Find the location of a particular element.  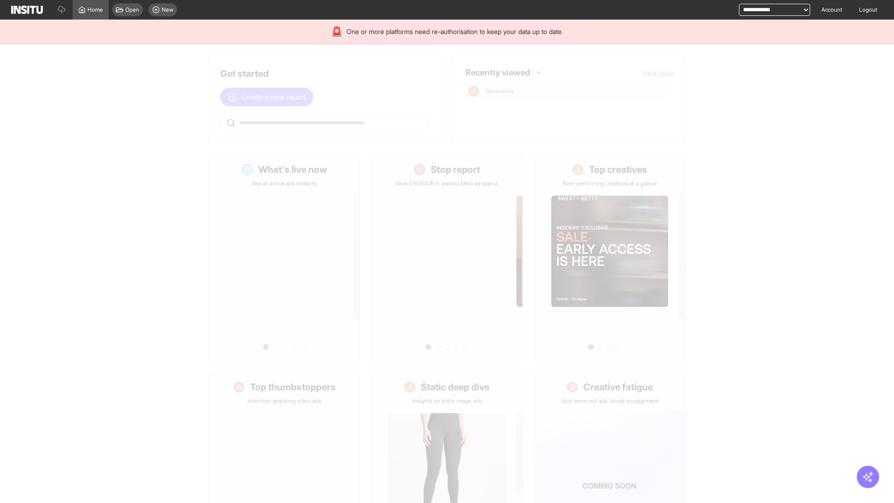

span: One or more platforms need re-authorisation to keep your data up to date. is located at coordinates (455, 32).